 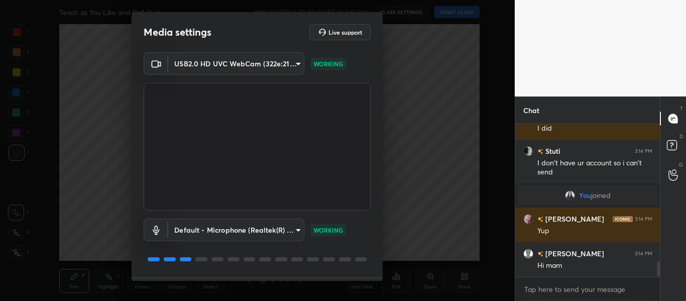 I want to click on h2: Media settings, so click(x=177, y=32).